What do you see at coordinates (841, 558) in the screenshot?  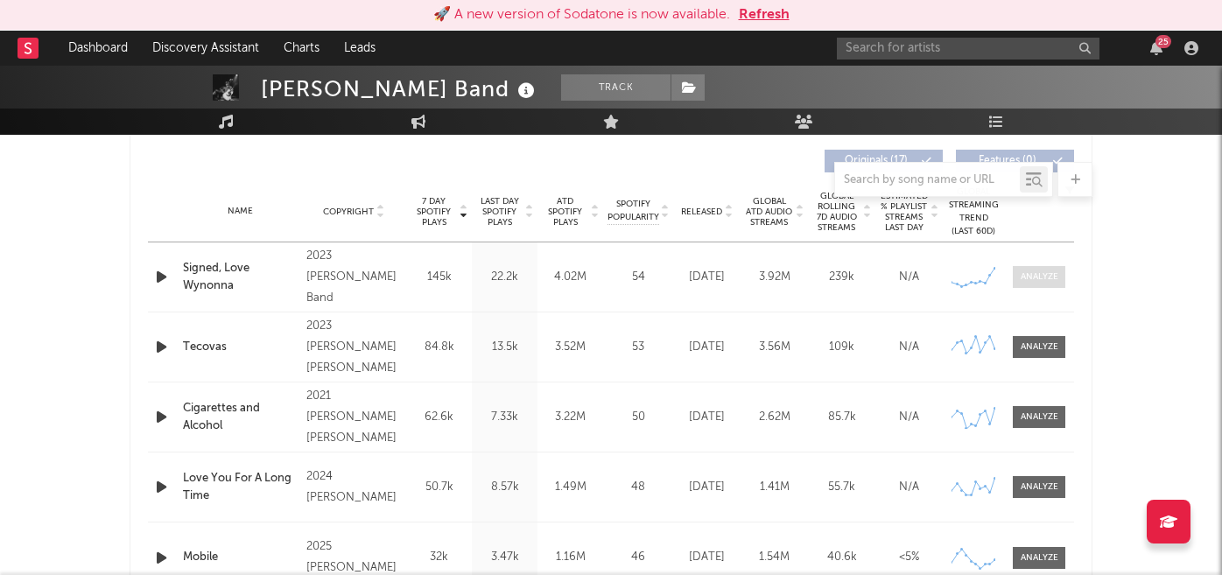 I see `div: 40.6k` at bounding box center [841, 558].